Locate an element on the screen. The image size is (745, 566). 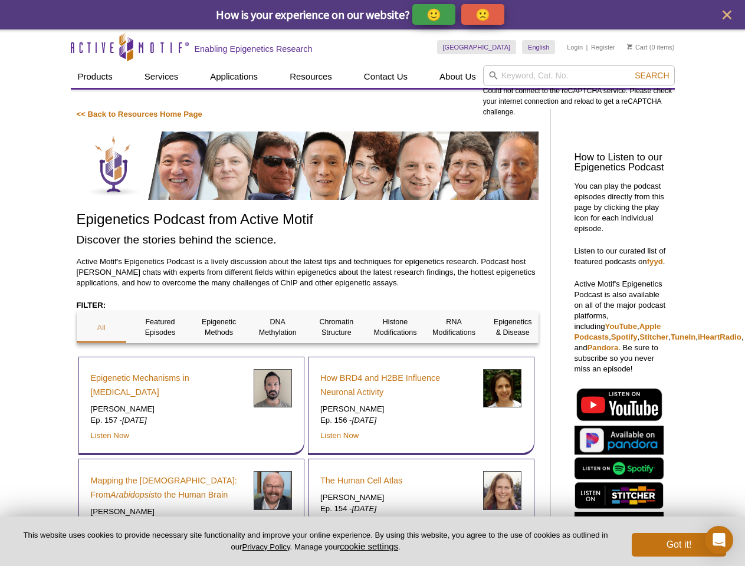
input: Keyword, Cat. No. is located at coordinates (578, 75).